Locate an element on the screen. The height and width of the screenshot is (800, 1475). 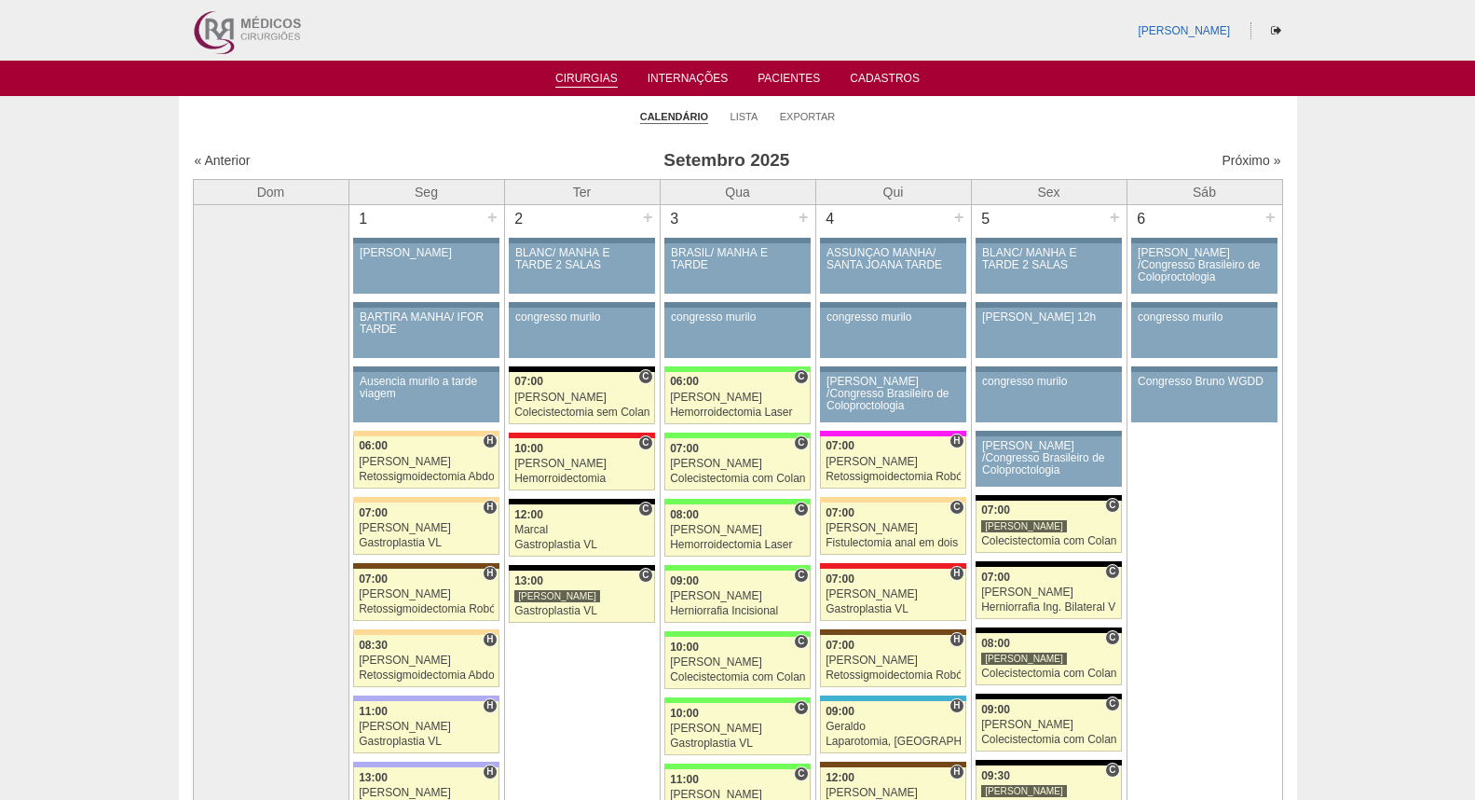
a: BLANC/ MANHÃ E TARDE 2 SALAS is located at coordinates (1048, 268).